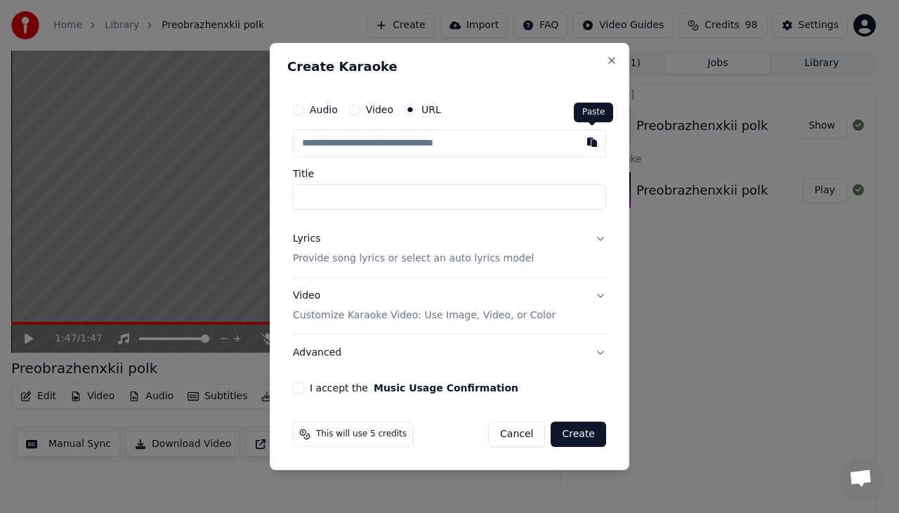 The height and width of the screenshot is (513, 899). Describe the element at coordinates (414, 388) in the screenshot. I see `label: I accept the` at that location.